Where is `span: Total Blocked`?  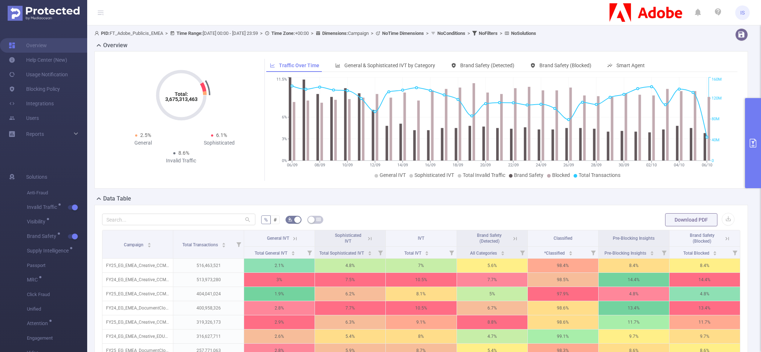 span: Total Blocked is located at coordinates (696, 253).